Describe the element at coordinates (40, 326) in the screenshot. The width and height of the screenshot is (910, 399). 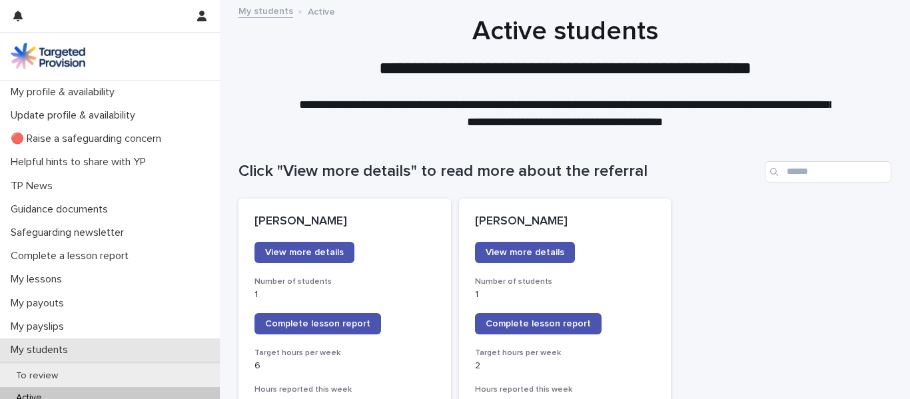
I see `p: My payslips` at that location.